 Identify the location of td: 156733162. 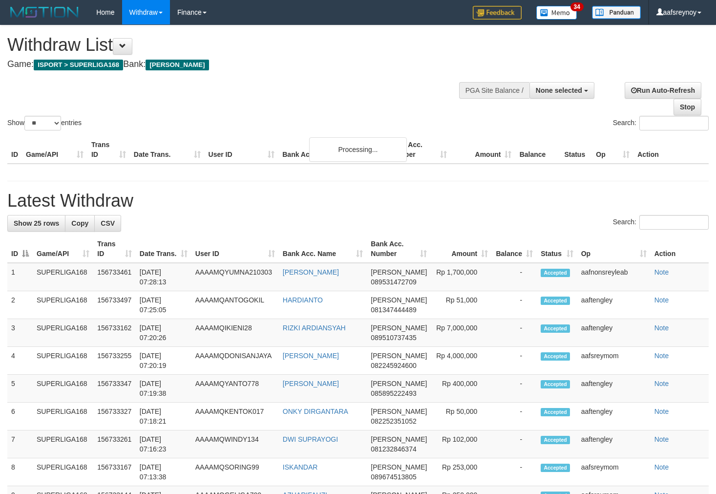
(114, 333).